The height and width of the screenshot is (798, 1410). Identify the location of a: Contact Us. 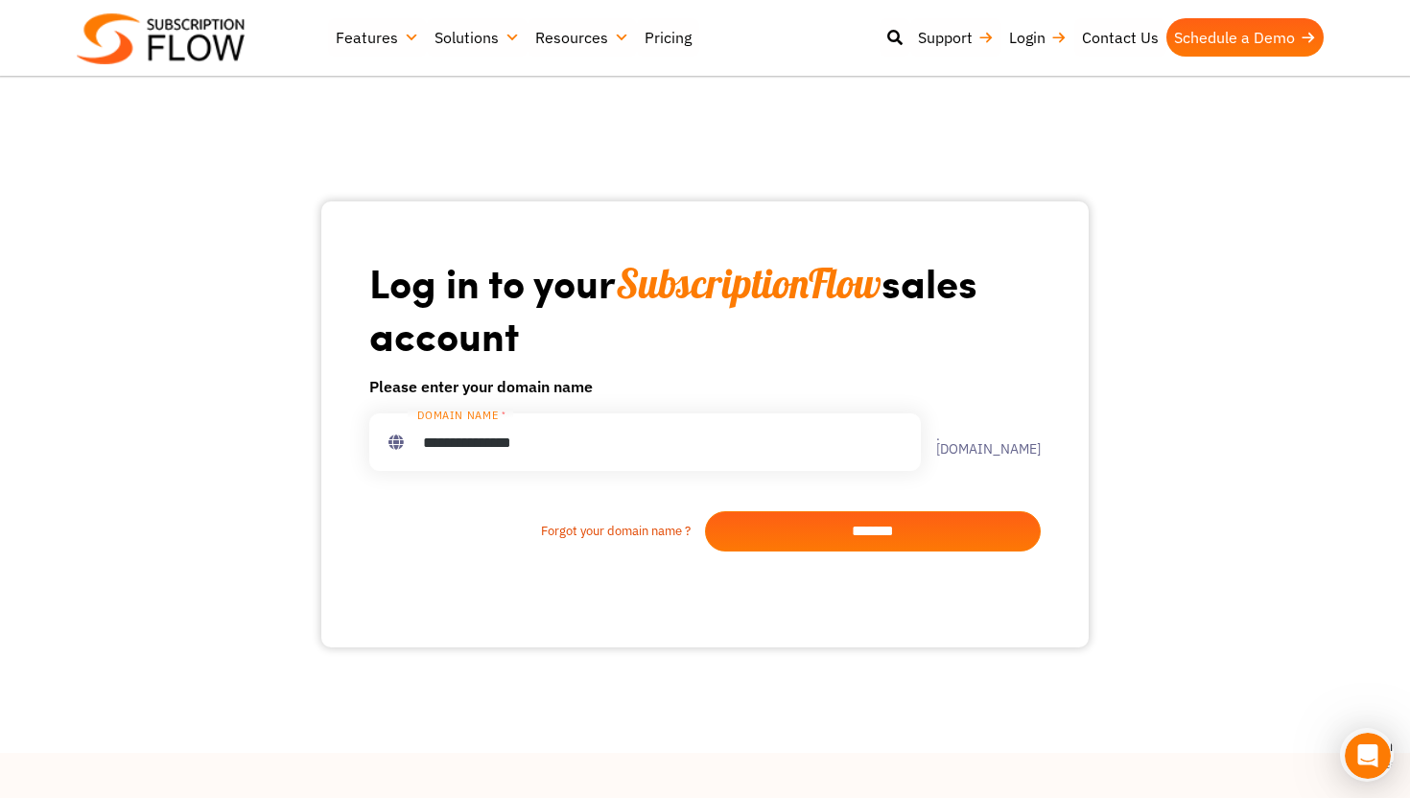
(1120, 37).